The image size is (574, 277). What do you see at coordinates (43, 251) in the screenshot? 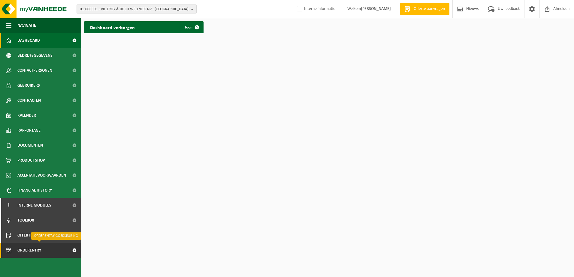
I see `span: Orderentry Goedkeuring` at bounding box center [43, 251].